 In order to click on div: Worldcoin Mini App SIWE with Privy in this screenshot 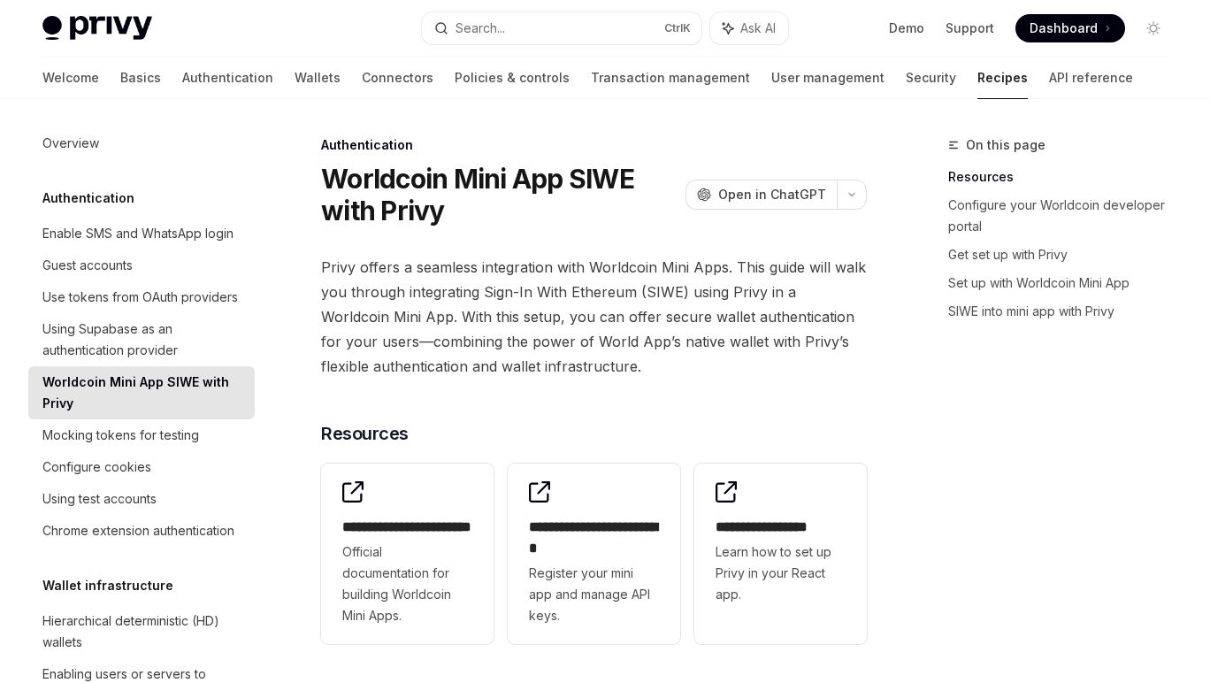, I will do `click(143, 393)`.